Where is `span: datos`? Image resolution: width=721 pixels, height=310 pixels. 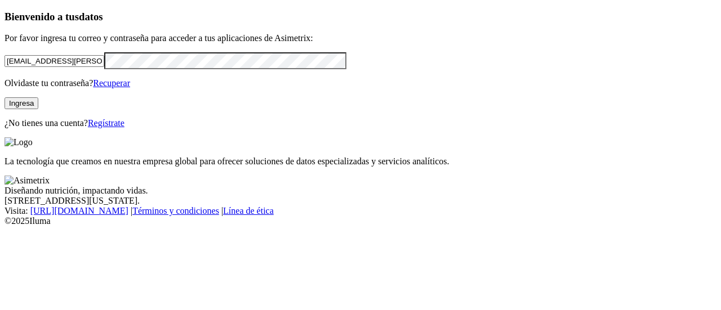
span: datos is located at coordinates (91, 16).